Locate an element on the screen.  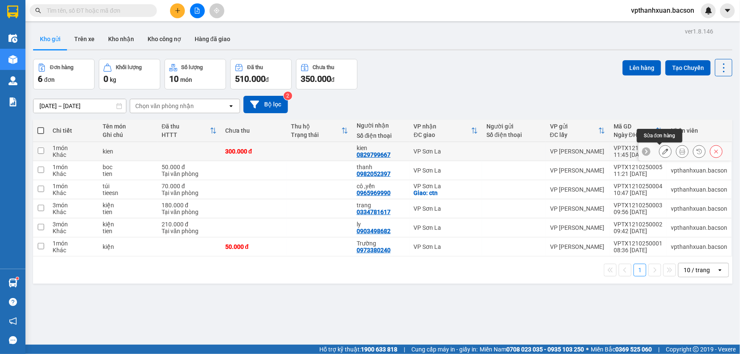
svg: open is located at coordinates (231, 106).